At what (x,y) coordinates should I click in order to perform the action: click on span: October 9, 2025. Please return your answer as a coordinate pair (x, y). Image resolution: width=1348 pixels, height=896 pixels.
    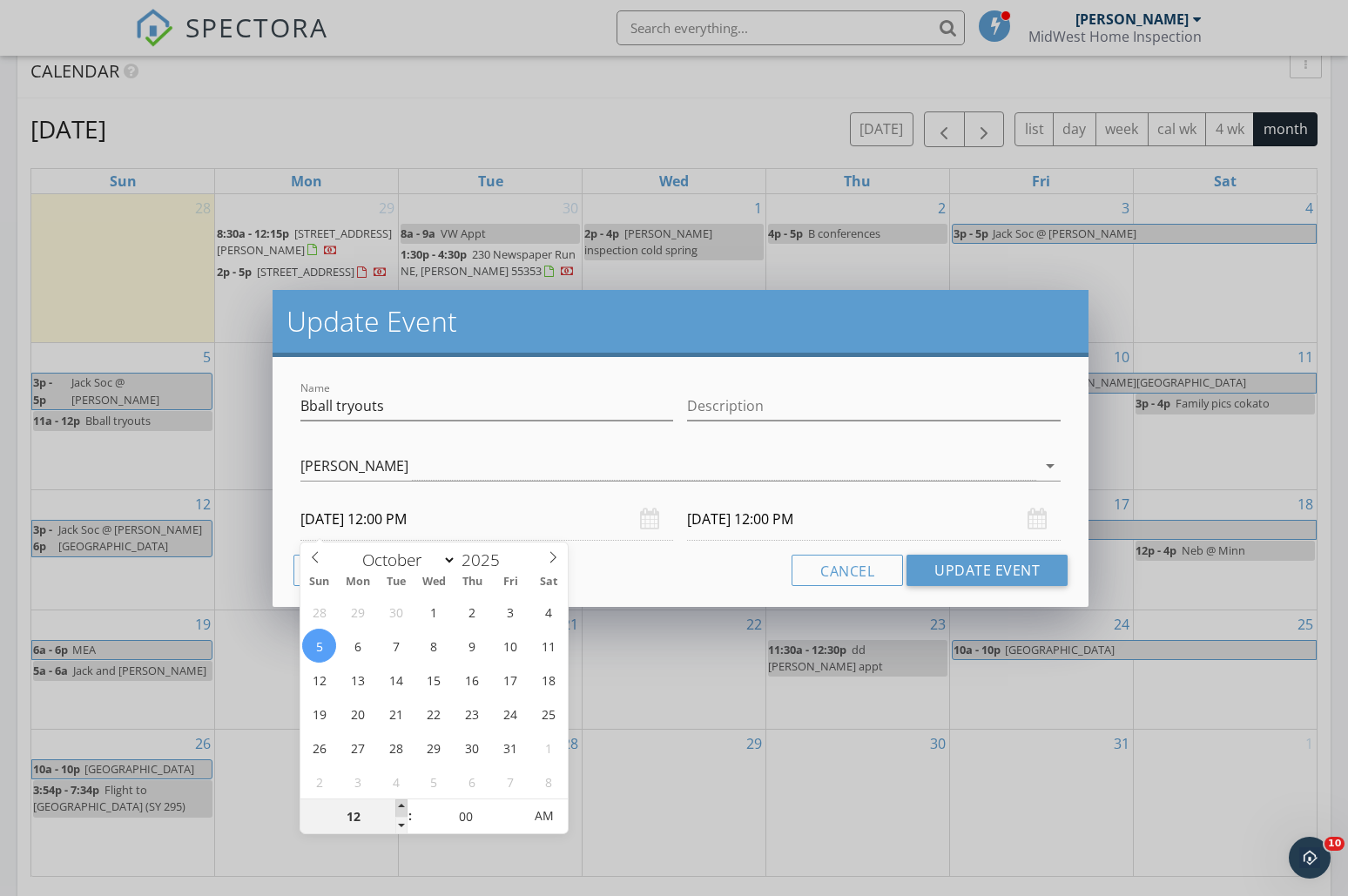
    Looking at the image, I should click on (472, 645).